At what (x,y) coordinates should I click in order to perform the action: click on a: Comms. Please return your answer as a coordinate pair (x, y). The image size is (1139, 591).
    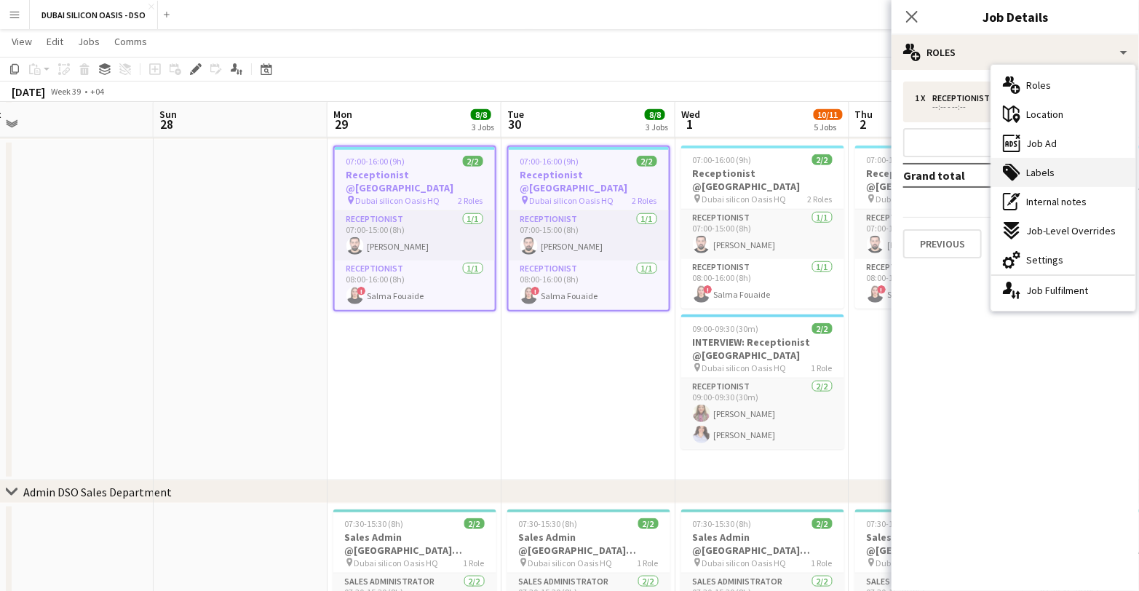
    Looking at the image, I should click on (130, 41).